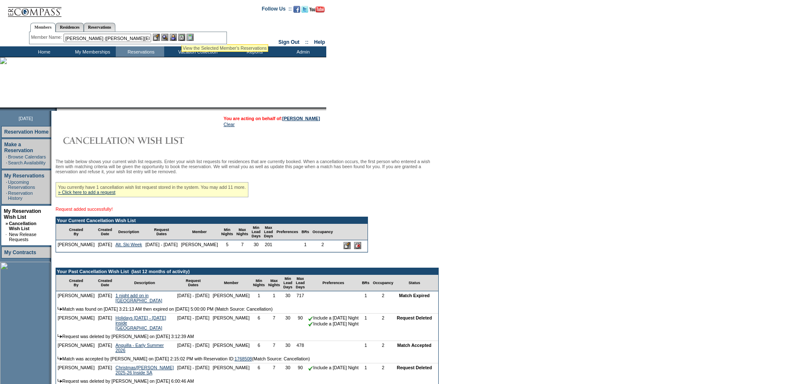  Describe the element at coordinates (99, 27) in the screenshot. I see `a: Reservations` at that location.